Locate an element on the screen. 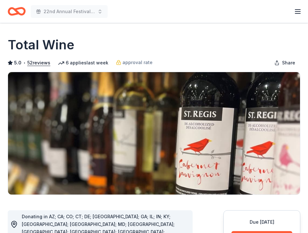 This screenshot has width=308, height=233. a: approval rate is located at coordinates (134, 62).